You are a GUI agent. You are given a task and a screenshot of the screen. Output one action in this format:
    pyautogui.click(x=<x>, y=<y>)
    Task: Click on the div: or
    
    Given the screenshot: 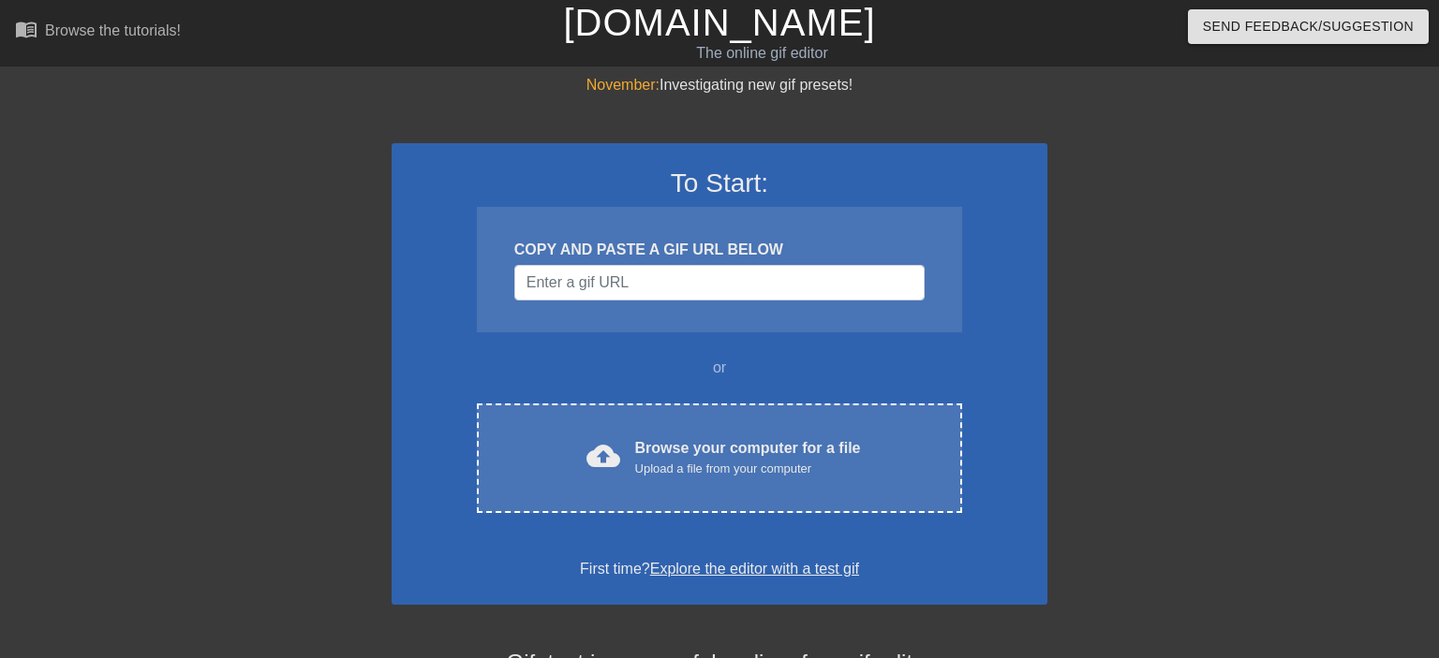 What is the action you would take?
    pyautogui.click(x=719, y=368)
    